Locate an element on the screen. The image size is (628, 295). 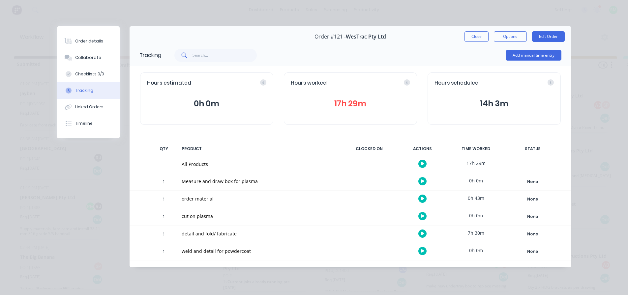
button: Edit Order is located at coordinates (548, 37).